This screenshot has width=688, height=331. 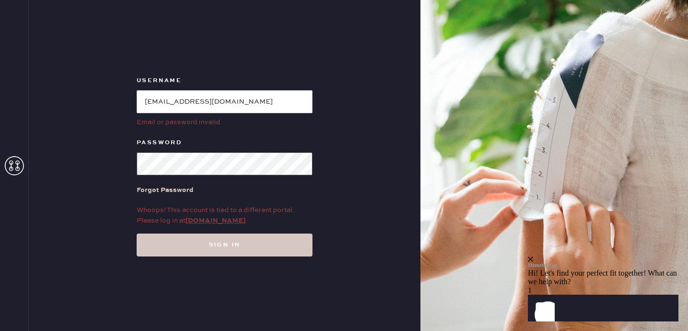 What do you see at coordinates (224, 143) in the screenshot?
I see `label: Password` at bounding box center [224, 143].